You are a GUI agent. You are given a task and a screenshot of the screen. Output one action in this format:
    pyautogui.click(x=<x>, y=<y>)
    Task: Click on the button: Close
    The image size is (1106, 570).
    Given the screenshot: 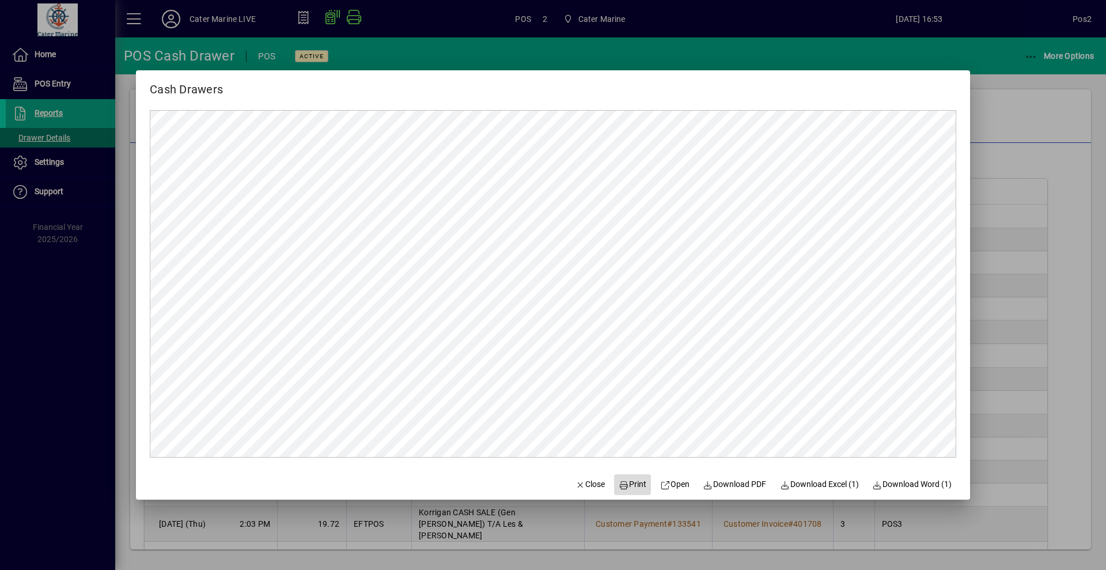 What is the action you would take?
    pyautogui.click(x=591, y=485)
    